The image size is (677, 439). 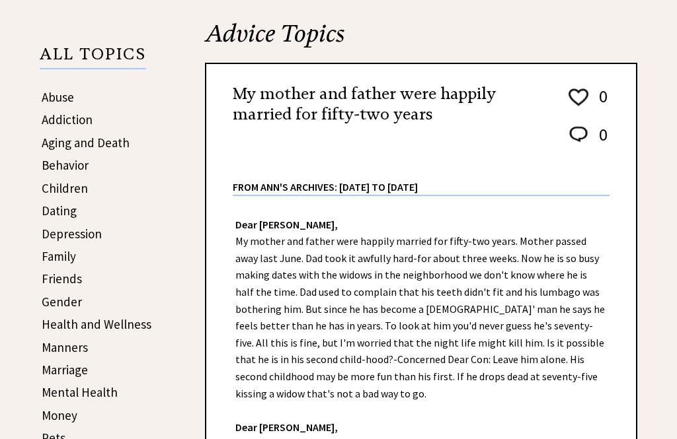 What do you see at coordinates (65, 188) in the screenshot?
I see `a: Children` at bounding box center [65, 188].